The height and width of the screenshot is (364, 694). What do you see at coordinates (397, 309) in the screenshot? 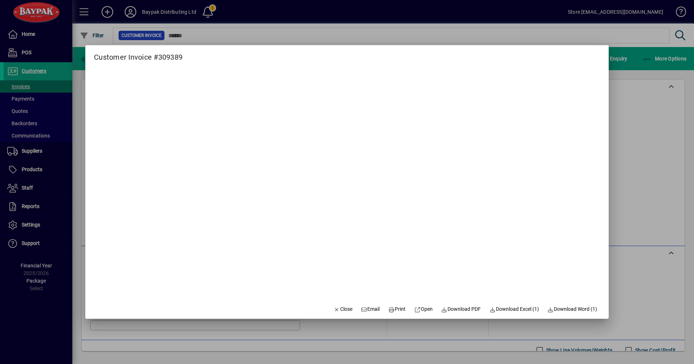
I see `span: Print` at bounding box center [397, 309].